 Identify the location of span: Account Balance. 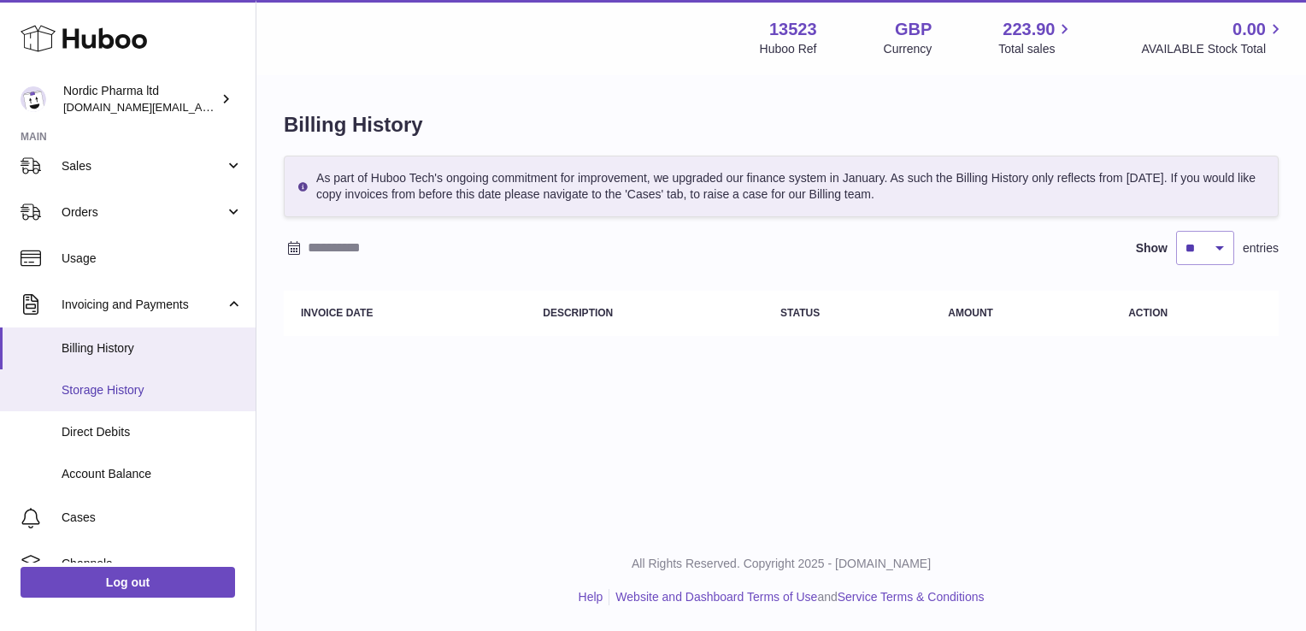
(152, 474).